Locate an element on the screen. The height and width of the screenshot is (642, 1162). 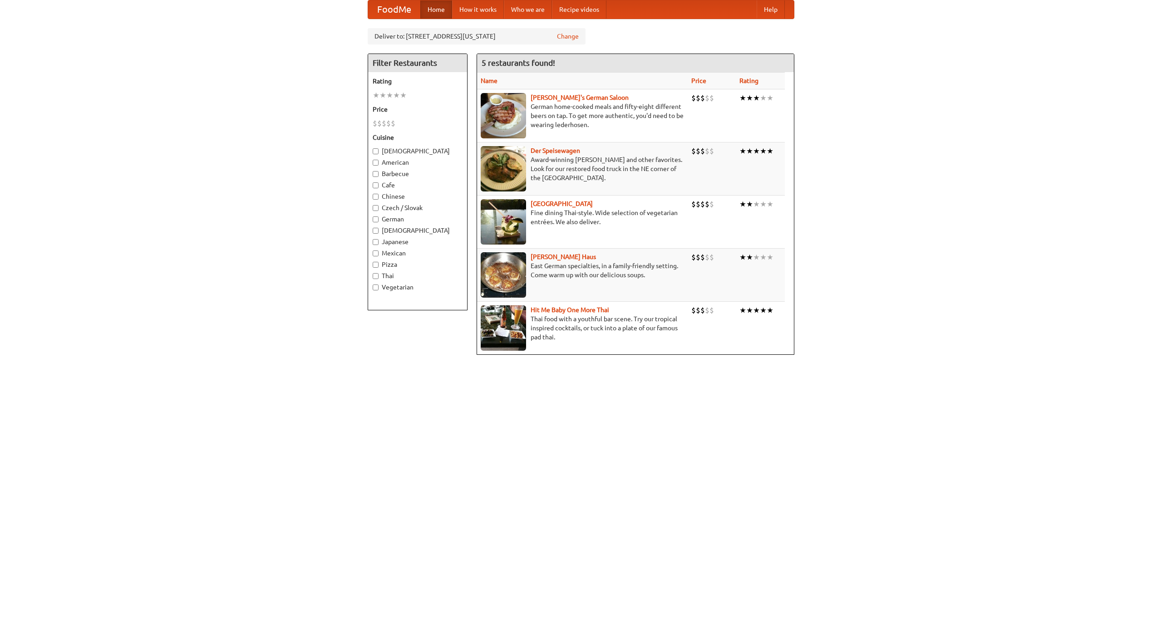
h5: Rating is located at coordinates (418, 81).